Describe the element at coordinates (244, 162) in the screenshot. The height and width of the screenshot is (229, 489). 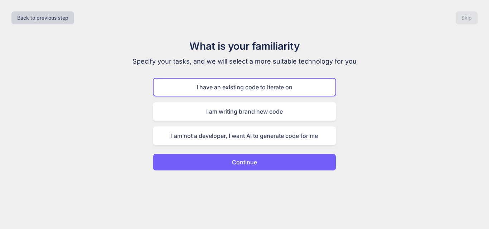
I see `p: Continue` at that location.